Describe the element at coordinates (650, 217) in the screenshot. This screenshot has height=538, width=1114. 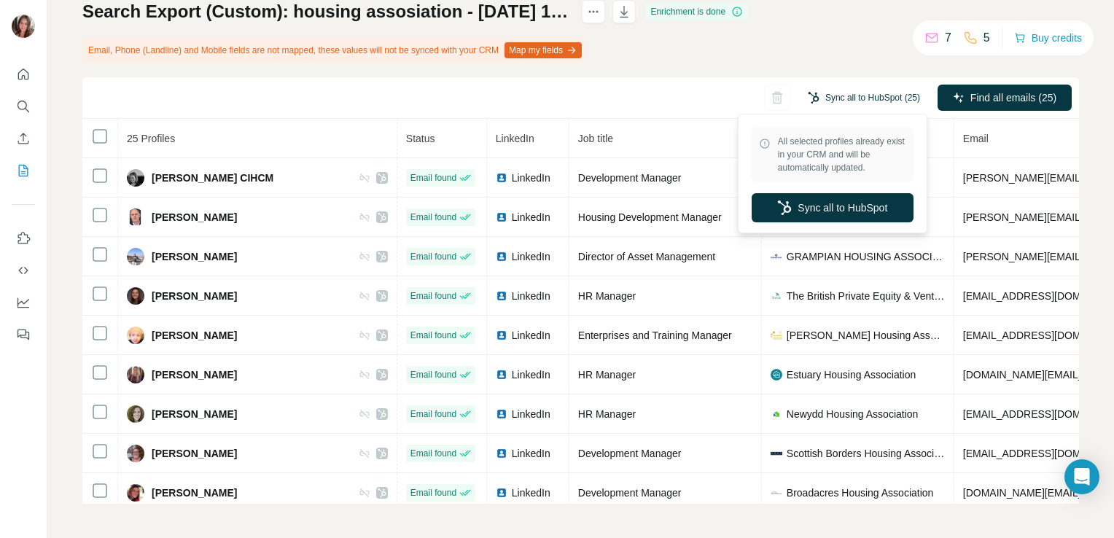
I see `span: Housing Development Manager` at that location.